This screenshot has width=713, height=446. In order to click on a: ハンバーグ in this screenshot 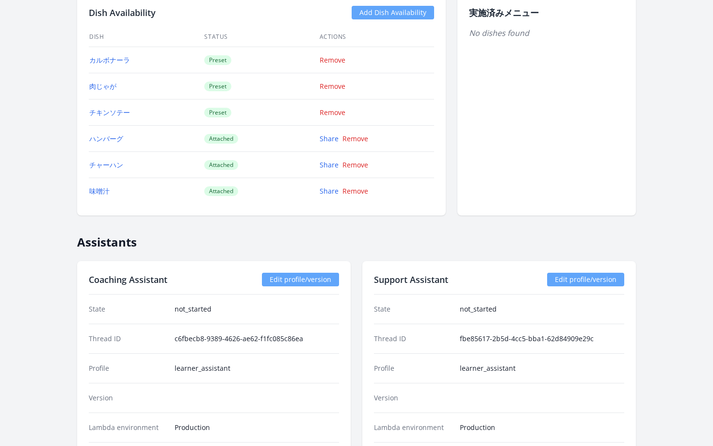, I will do `click(106, 138)`.